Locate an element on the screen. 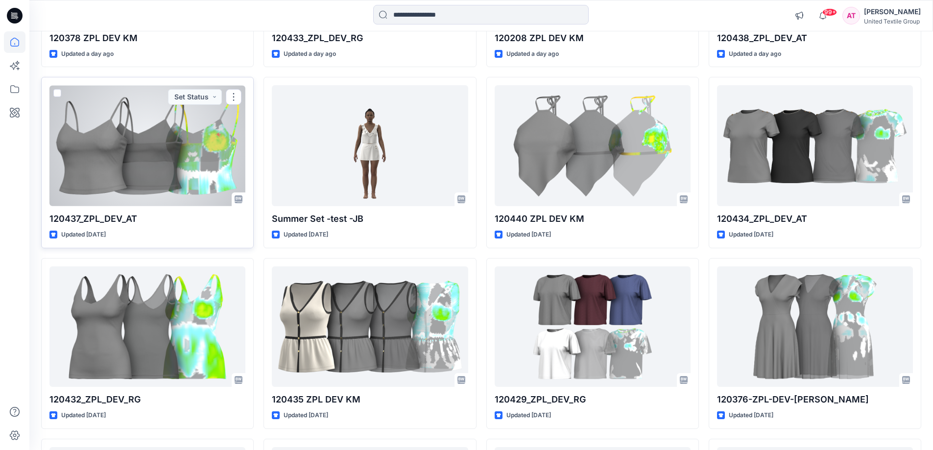  div: United Textile Group is located at coordinates (892, 21).